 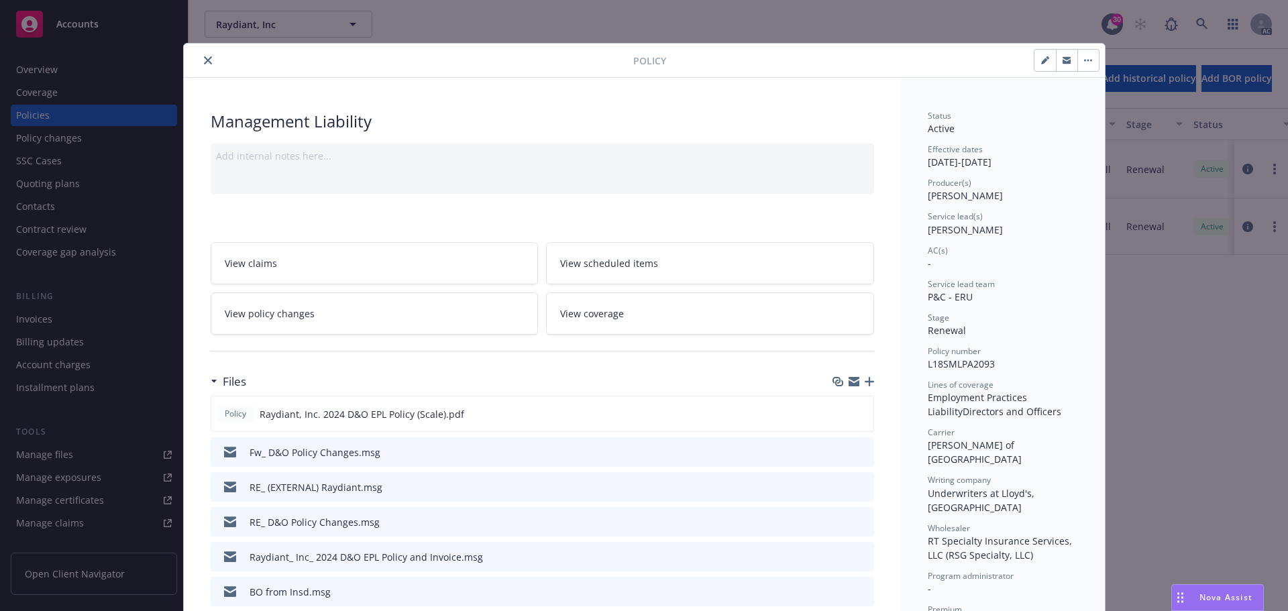 I want to click on span: Lines of coverage, so click(x=960, y=384).